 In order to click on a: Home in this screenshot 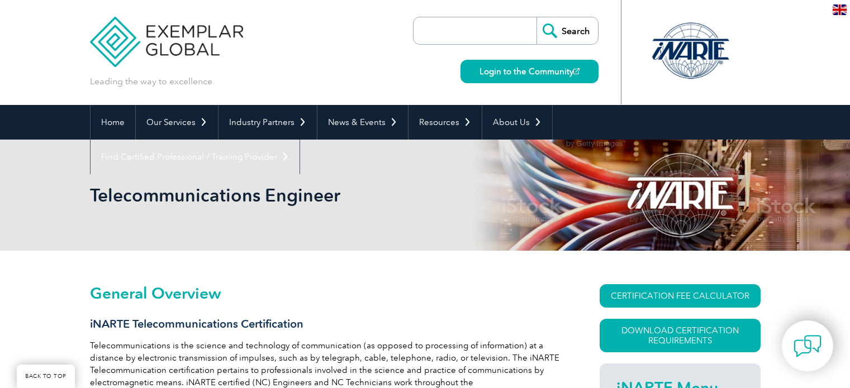, I will do `click(113, 122)`.